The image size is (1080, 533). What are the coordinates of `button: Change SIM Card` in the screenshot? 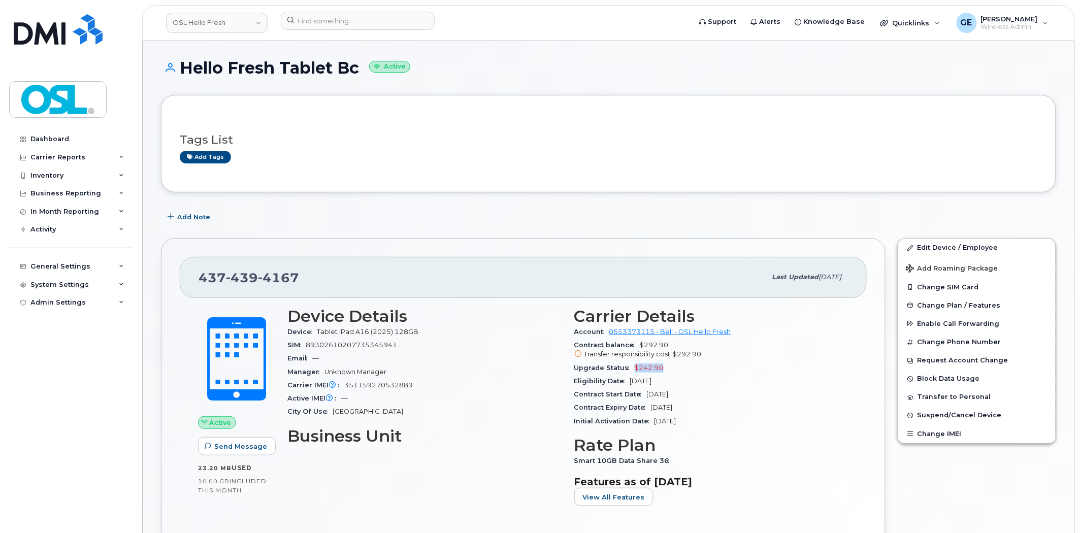 It's located at (977, 288).